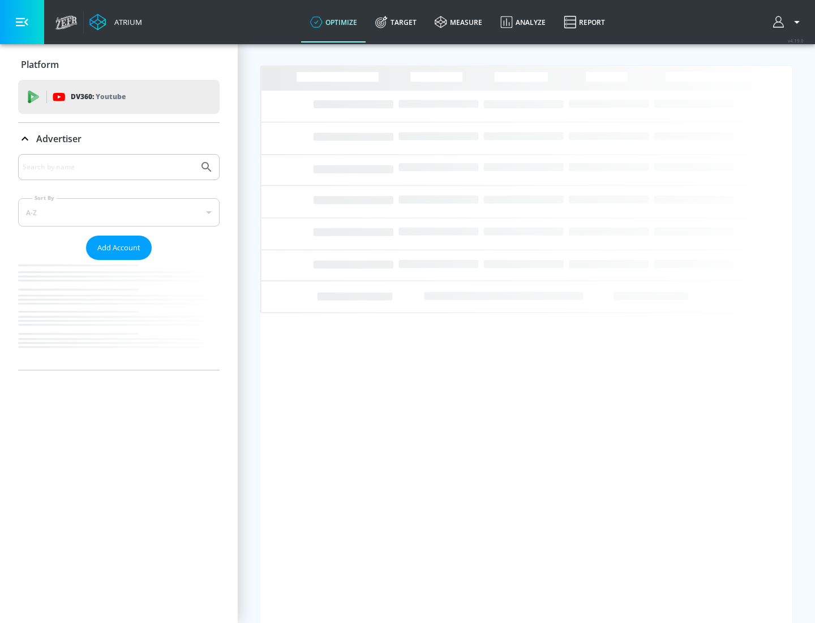  I want to click on input: Search by name, so click(108, 167).